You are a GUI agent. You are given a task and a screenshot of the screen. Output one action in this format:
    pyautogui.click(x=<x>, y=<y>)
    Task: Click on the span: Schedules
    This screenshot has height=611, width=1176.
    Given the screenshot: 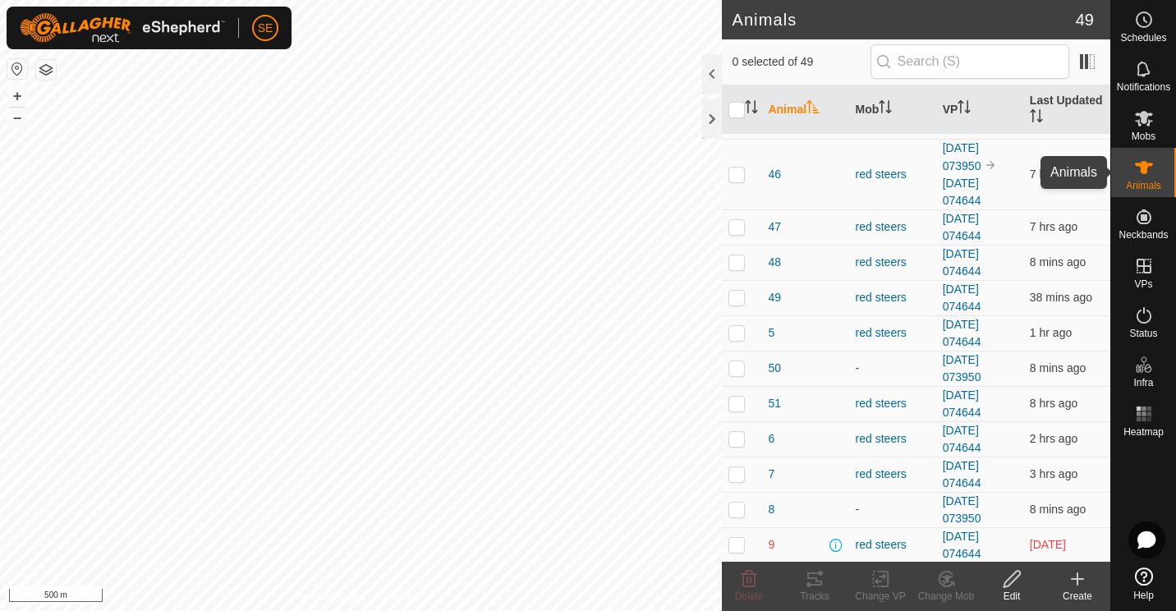 What is the action you would take?
    pyautogui.click(x=1143, y=38)
    